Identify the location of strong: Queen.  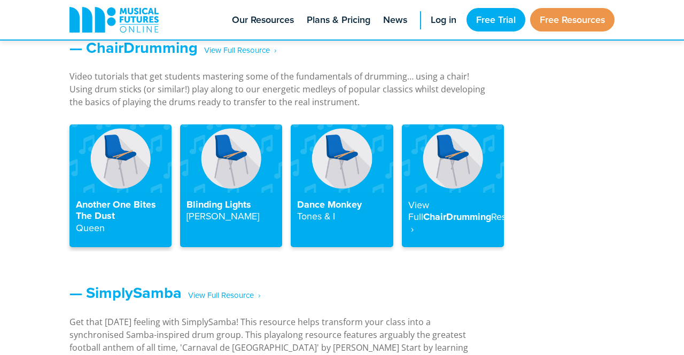
(90, 228).